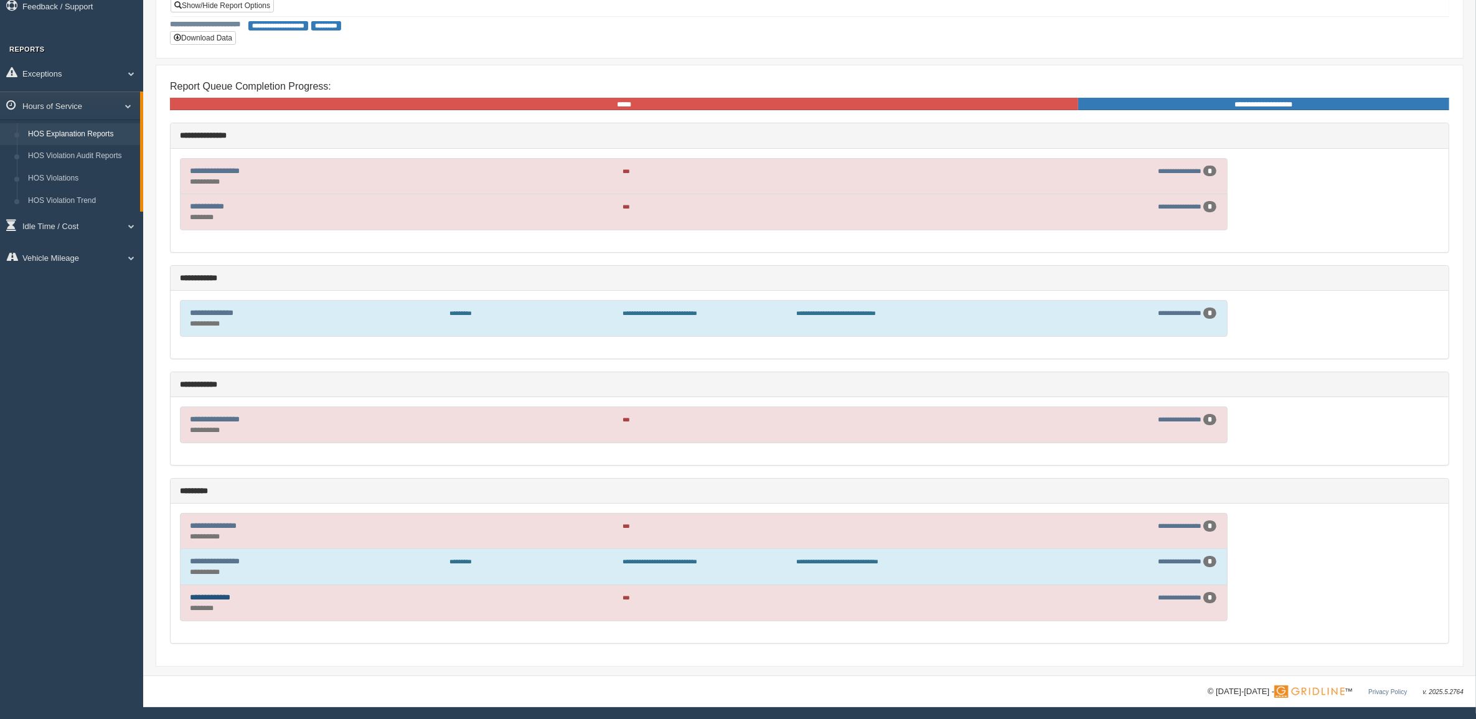  What do you see at coordinates (203, 38) in the screenshot?
I see `button: Download Data` at bounding box center [203, 38].